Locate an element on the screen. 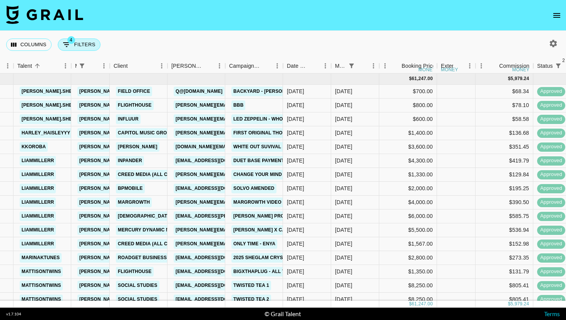 This screenshot has height=320, width=566. a: harley_haisleyyy is located at coordinates (46, 133).